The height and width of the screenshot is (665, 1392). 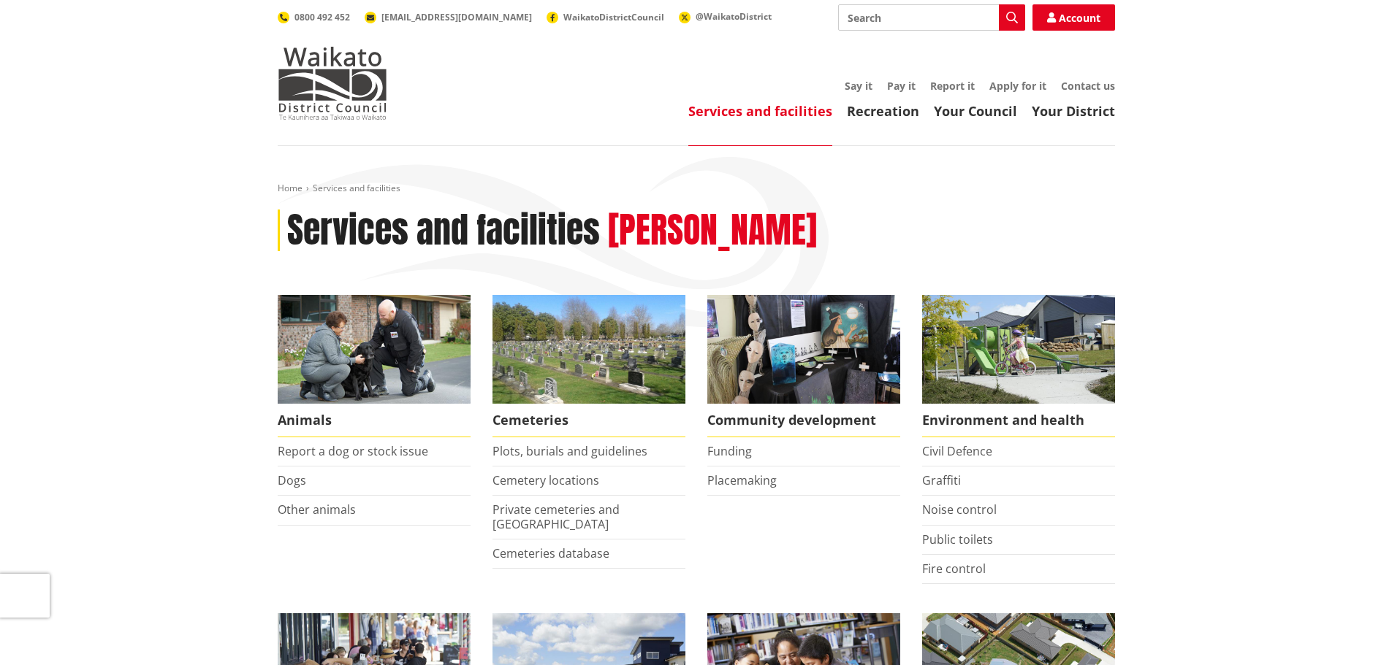 What do you see at coordinates (952, 85) in the screenshot?
I see `a: Report it` at bounding box center [952, 85].